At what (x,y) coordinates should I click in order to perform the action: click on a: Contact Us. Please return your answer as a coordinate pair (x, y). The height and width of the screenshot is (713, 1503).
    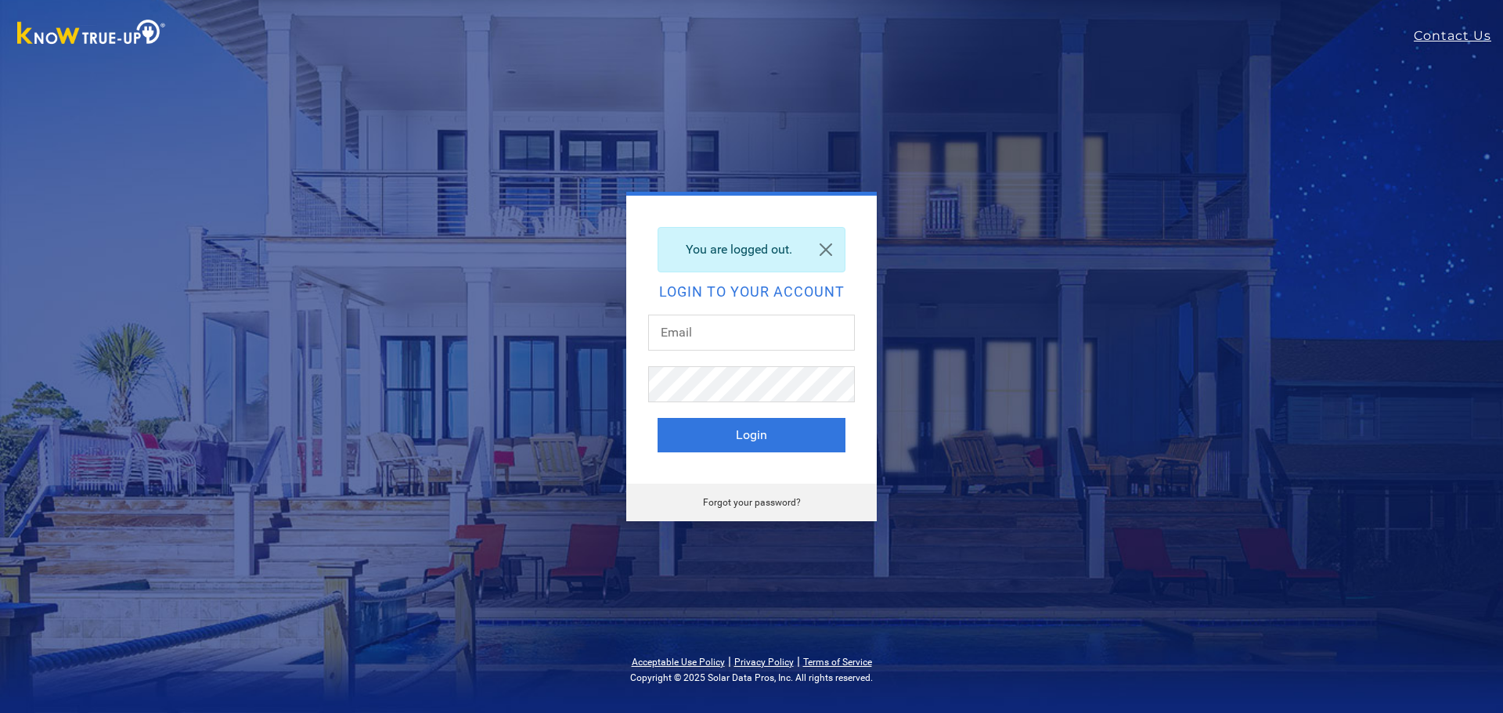
    Looking at the image, I should click on (1458, 36).